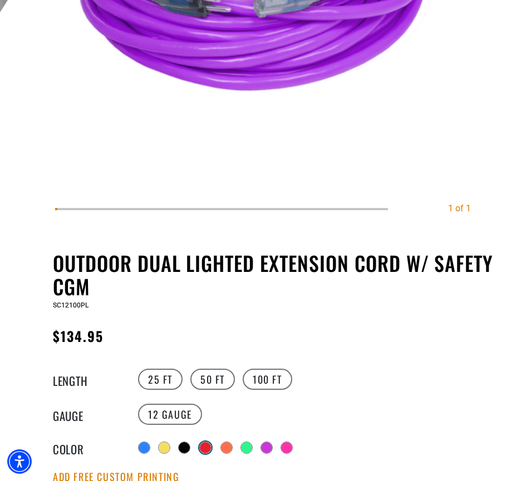  I want to click on div: Accessibility Menu, so click(19, 462).